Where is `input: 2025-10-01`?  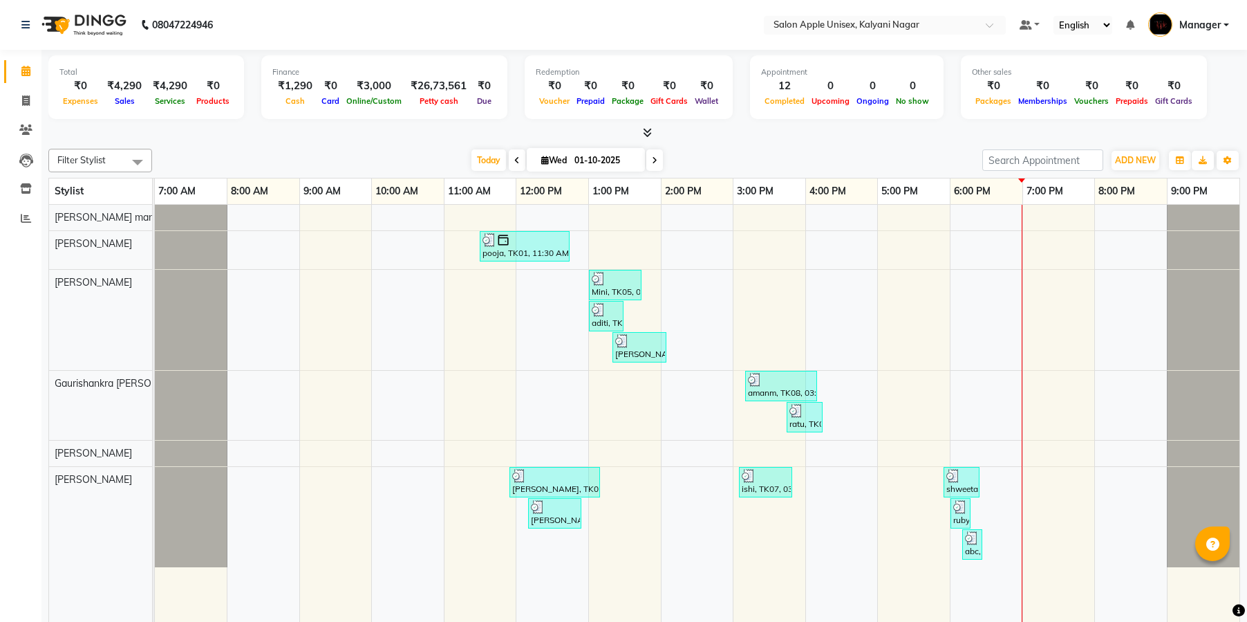
input: 2025-10-01 is located at coordinates (605, 160).